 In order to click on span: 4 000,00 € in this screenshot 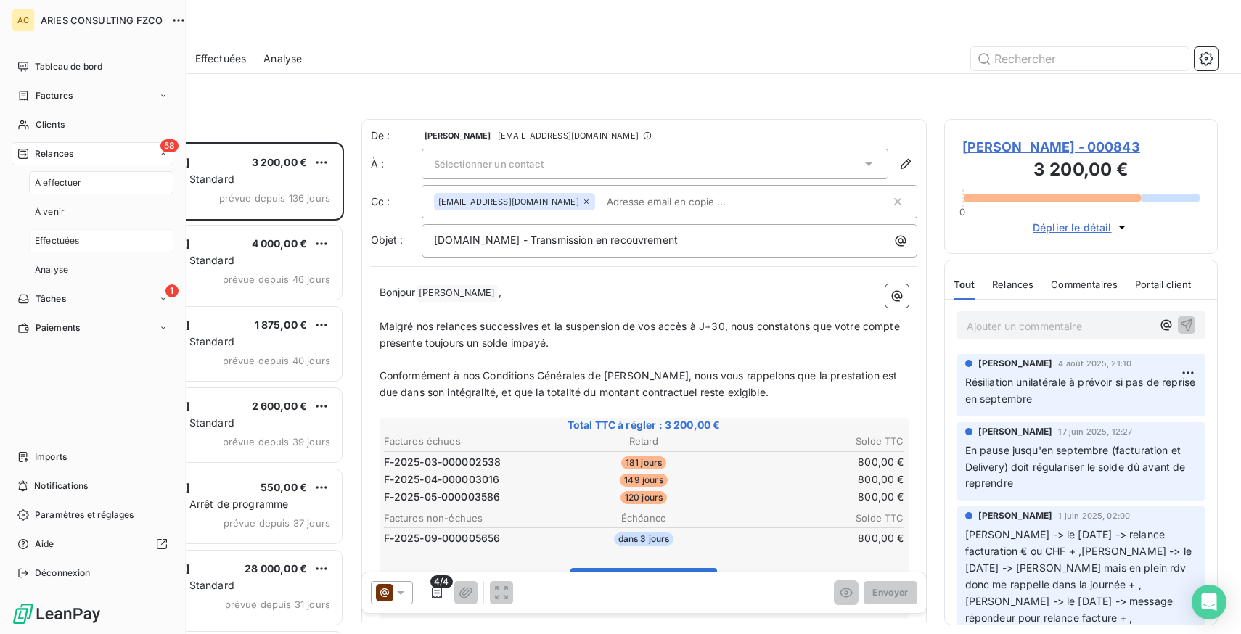, I will do `click(279, 243)`.